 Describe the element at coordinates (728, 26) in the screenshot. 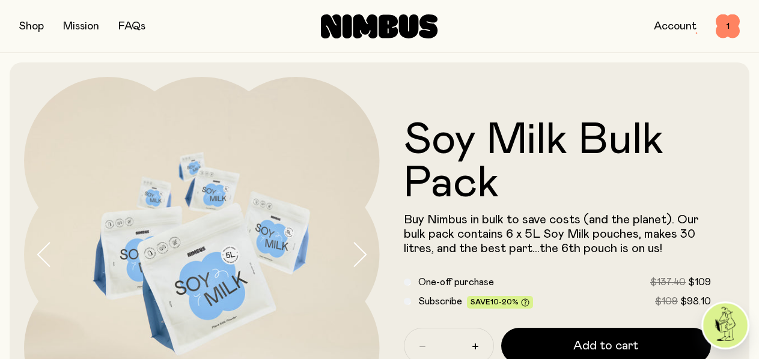

I see `button: 1` at that location.